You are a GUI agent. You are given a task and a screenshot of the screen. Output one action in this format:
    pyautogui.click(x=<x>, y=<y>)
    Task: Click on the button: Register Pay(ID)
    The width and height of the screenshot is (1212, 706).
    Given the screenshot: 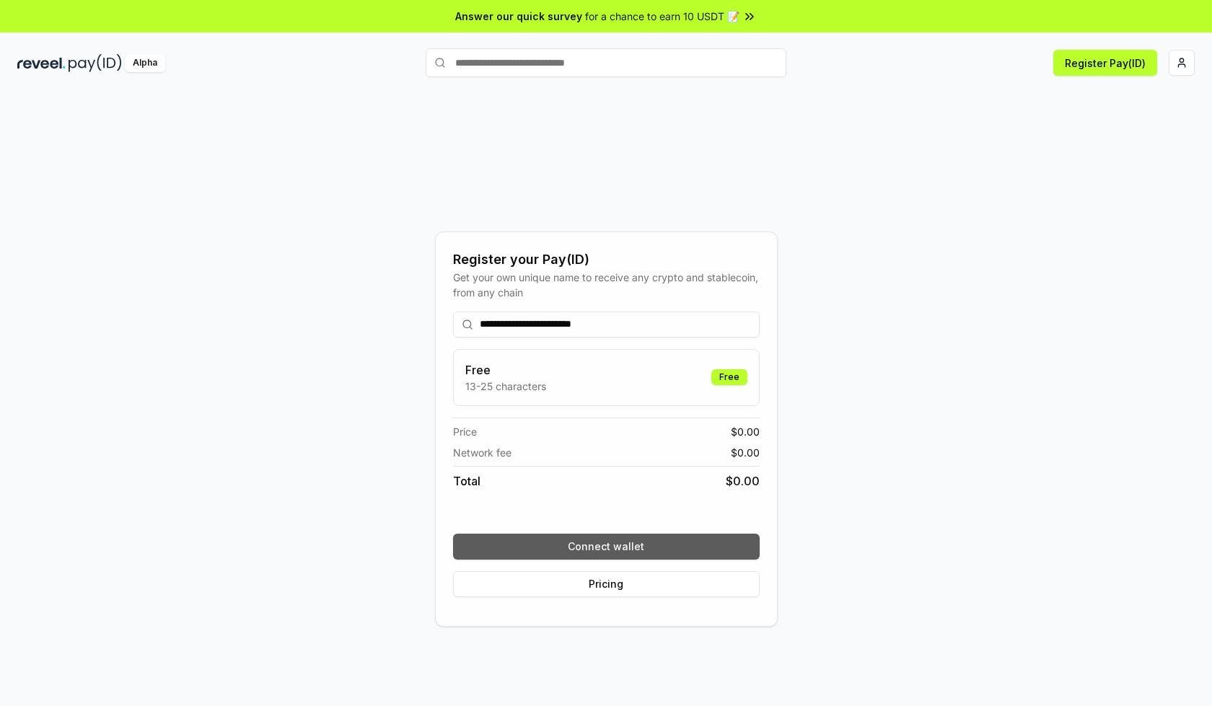 What is the action you would take?
    pyautogui.click(x=1106, y=63)
    